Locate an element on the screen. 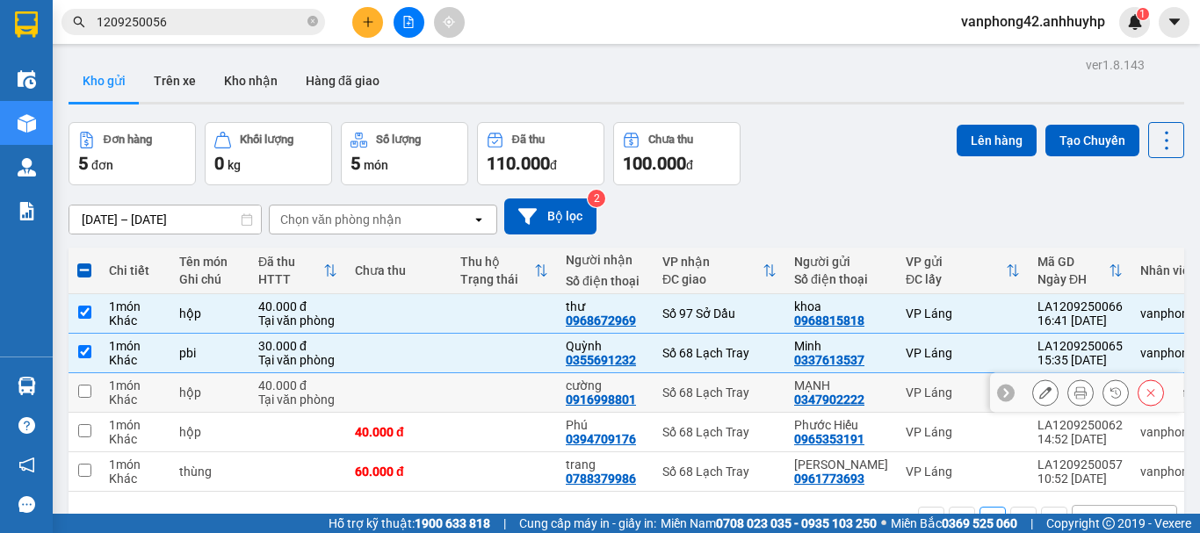  strong: 0708 023 035 - 0935 103 250 is located at coordinates (796, 524).